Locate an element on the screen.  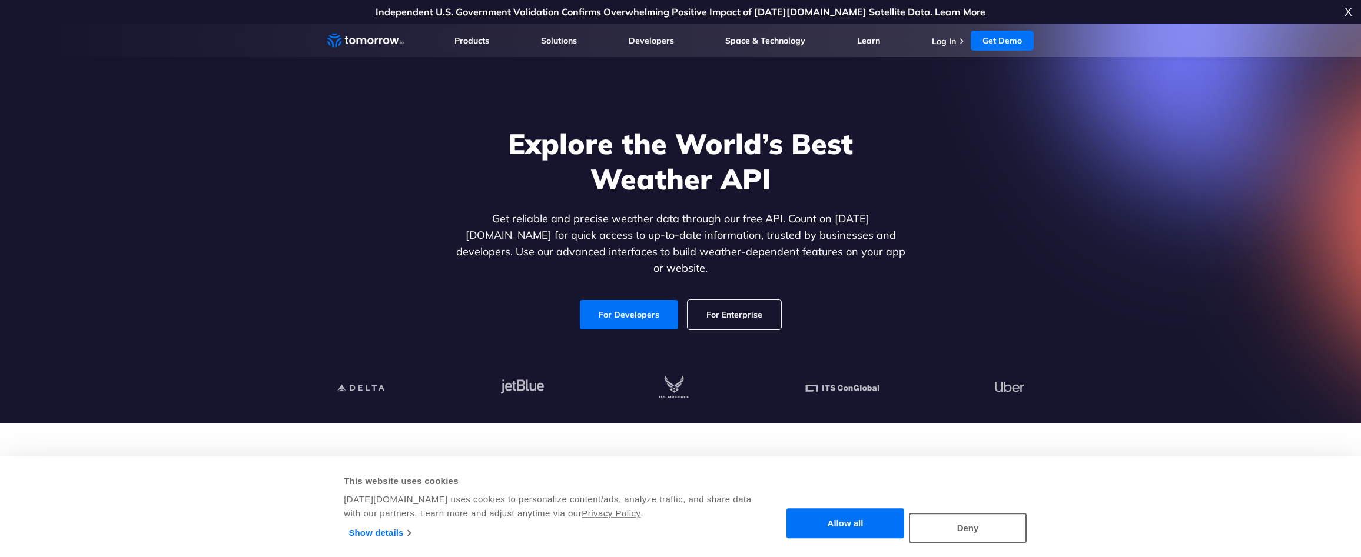
a: Log In is located at coordinates (944, 41).